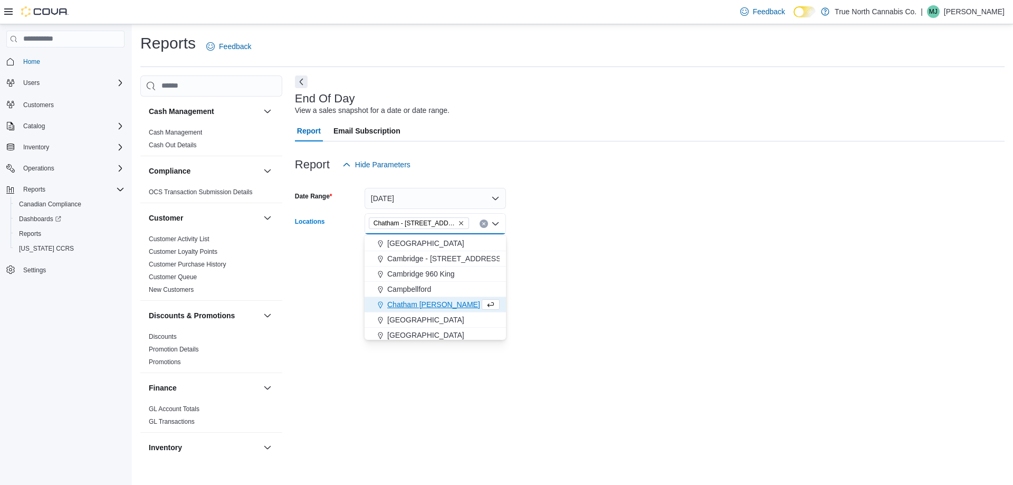  What do you see at coordinates (421, 274) in the screenshot?
I see `span: Cambridge 960 King` at bounding box center [421, 274].